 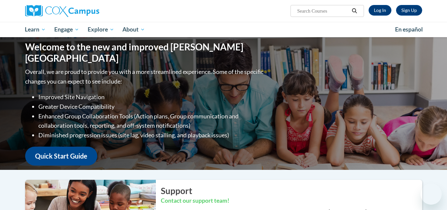 What do you see at coordinates (61, 156) in the screenshot?
I see `a: Quick Start Guide` at bounding box center [61, 156].